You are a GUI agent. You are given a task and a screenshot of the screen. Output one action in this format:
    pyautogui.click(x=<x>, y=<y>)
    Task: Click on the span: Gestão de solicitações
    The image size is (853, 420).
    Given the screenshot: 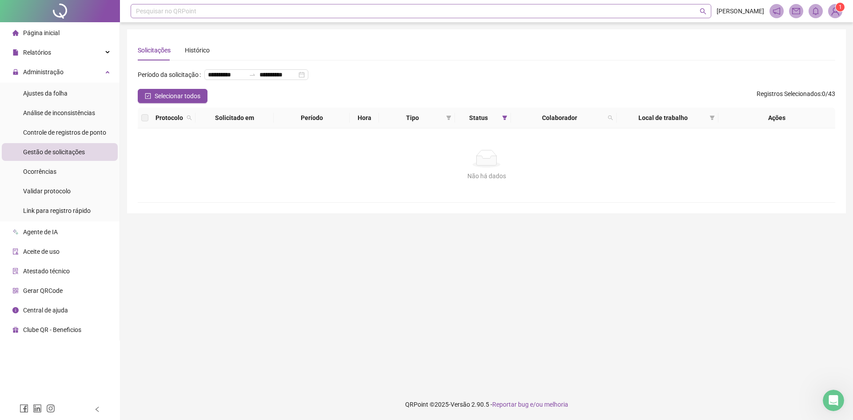 What is the action you would take?
    pyautogui.click(x=54, y=152)
    